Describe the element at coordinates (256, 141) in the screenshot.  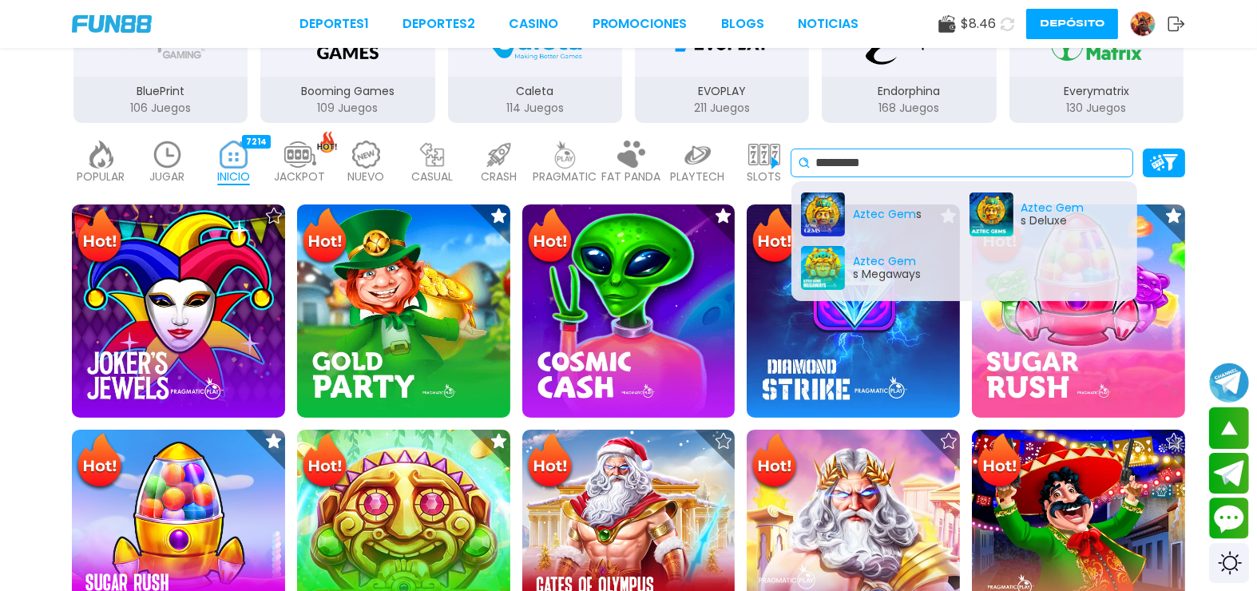
I see `div: 7214` at that location.